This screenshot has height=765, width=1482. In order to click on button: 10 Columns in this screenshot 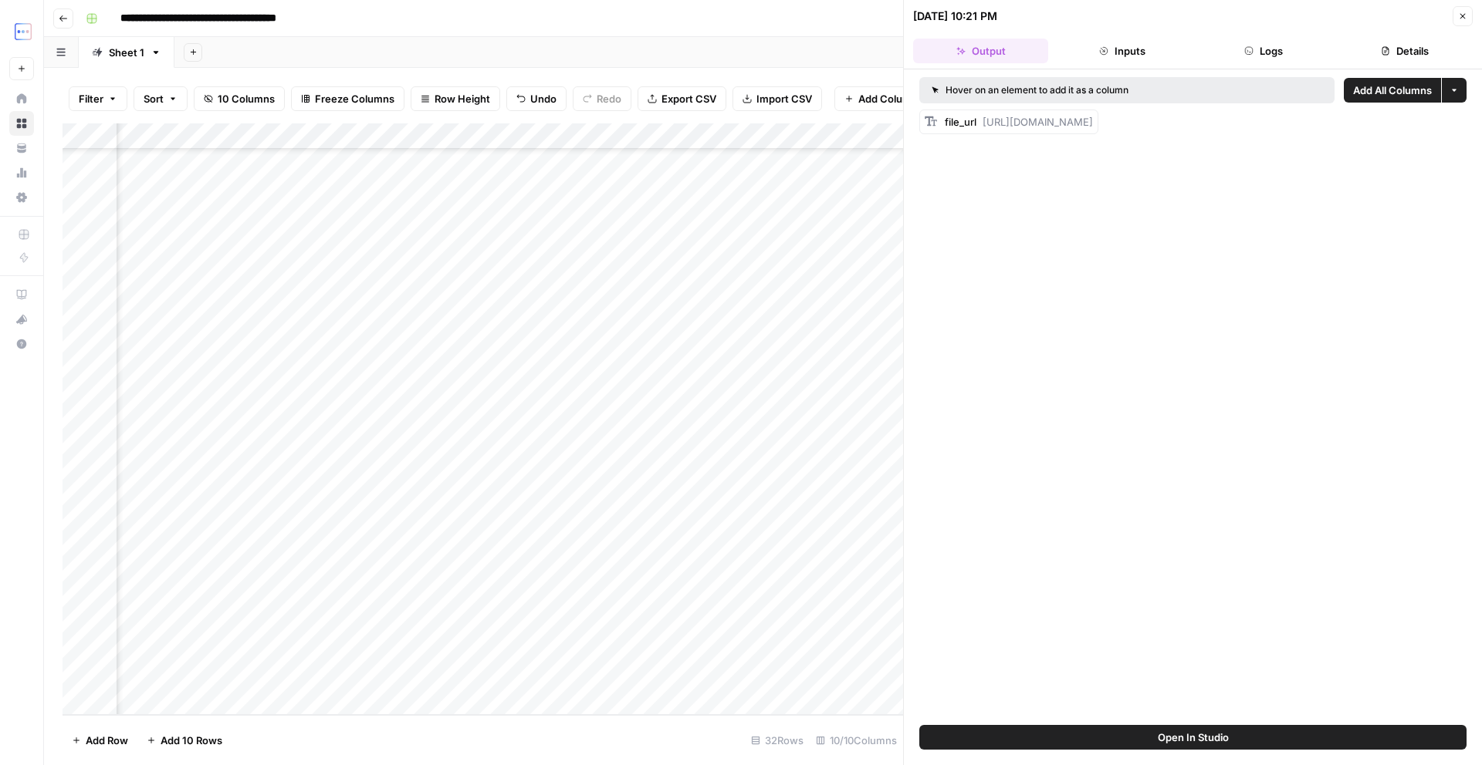, I will do `click(239, 99)`.